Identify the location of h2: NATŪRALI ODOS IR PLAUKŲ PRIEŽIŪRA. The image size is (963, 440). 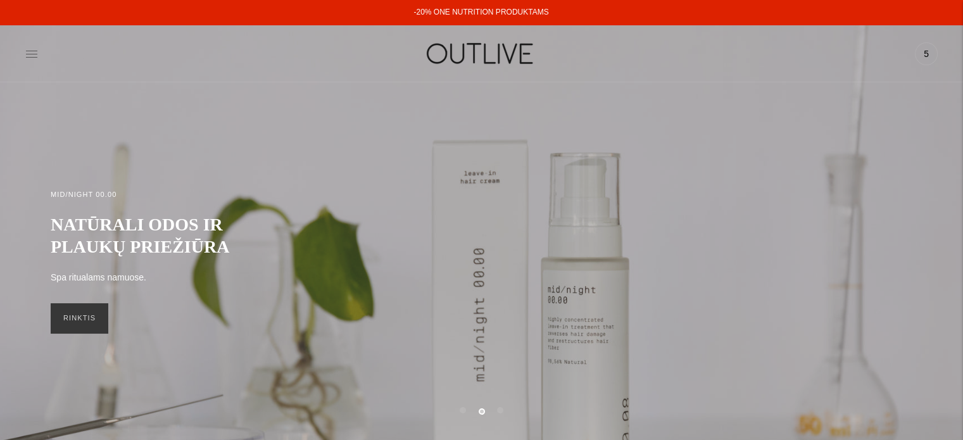
(161, 236).